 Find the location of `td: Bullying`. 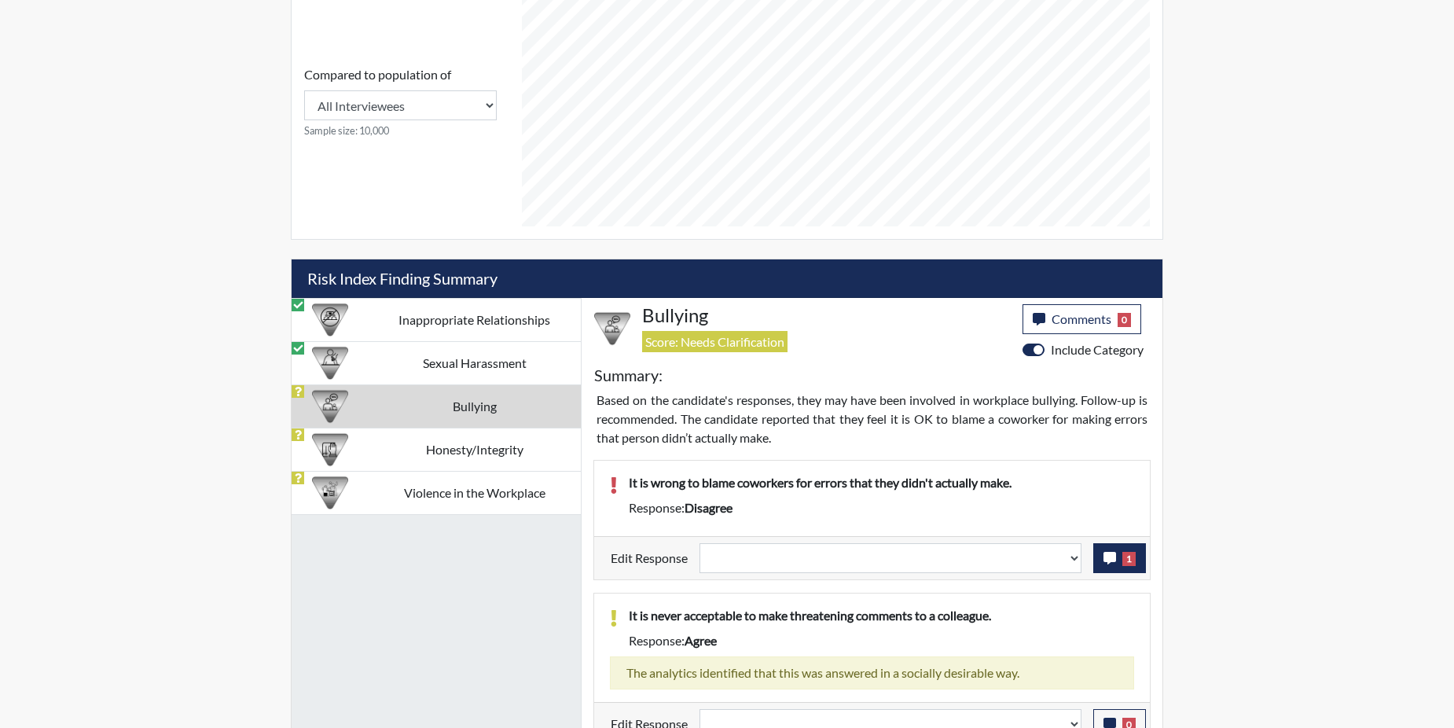

td: Bullying is located at coordinates (474, 405).